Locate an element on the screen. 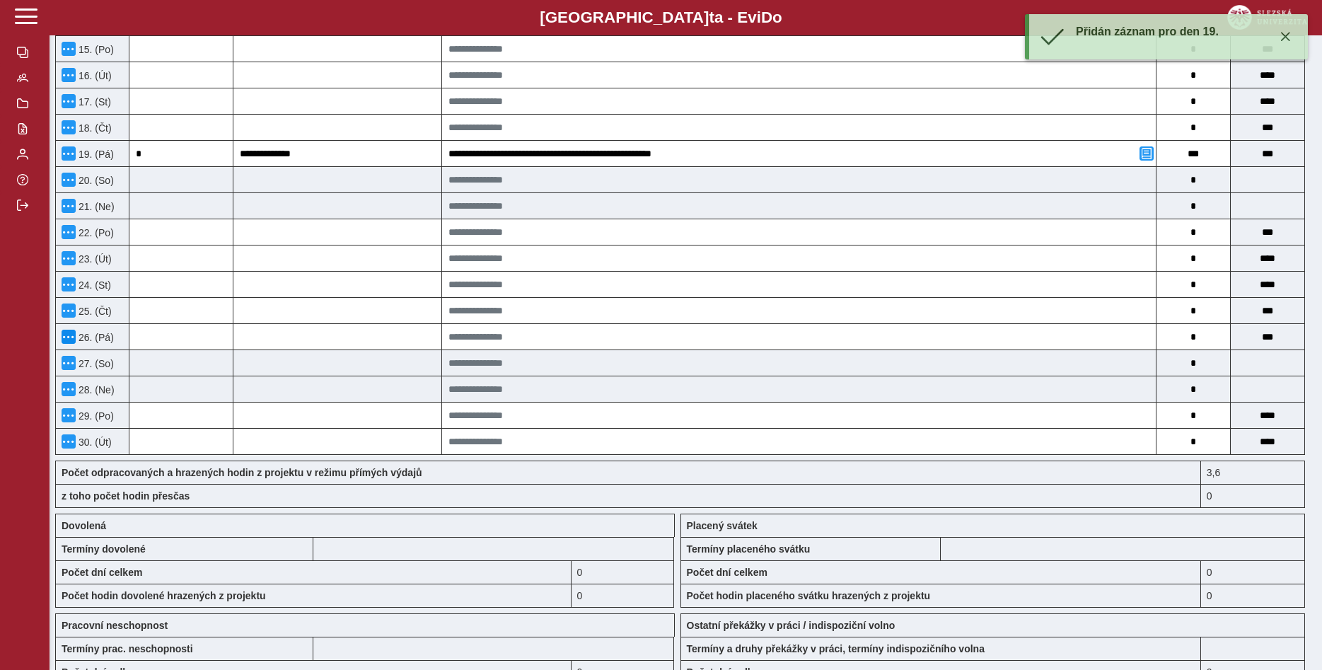 The width and height of the screenshot is (1322, 670). b: Dovolená is located at coordinates (83, 525).